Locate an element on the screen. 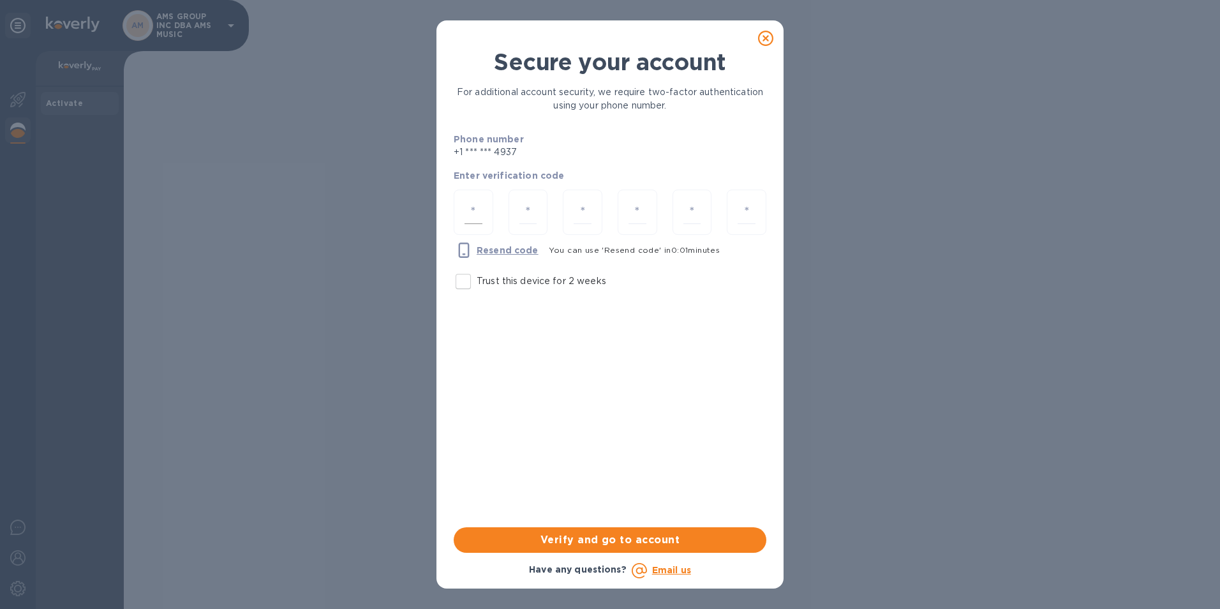  button: Verify and go to account is located at coordinates (610, 540).